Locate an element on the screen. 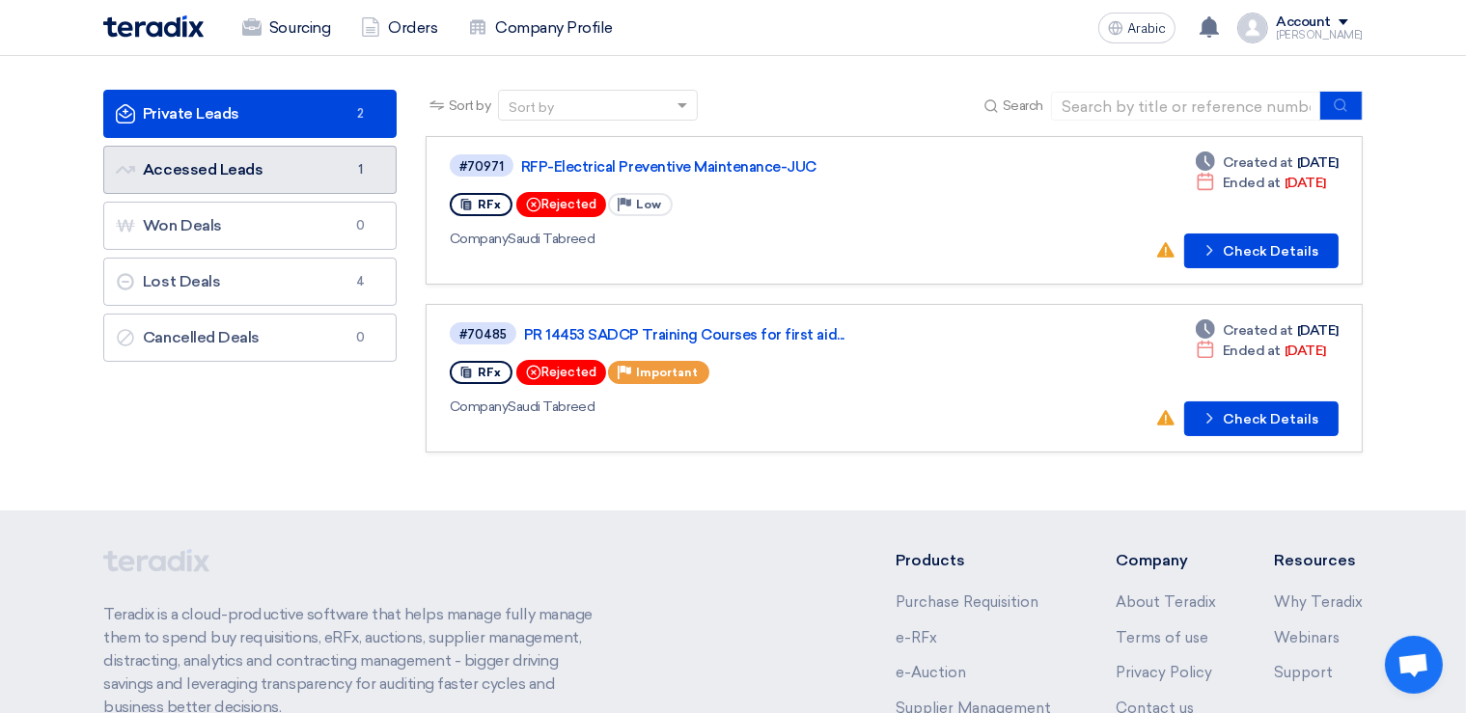 The width and height of the screenshot is (1466, 713). li: Resources is located at coordinates (1319, 561).